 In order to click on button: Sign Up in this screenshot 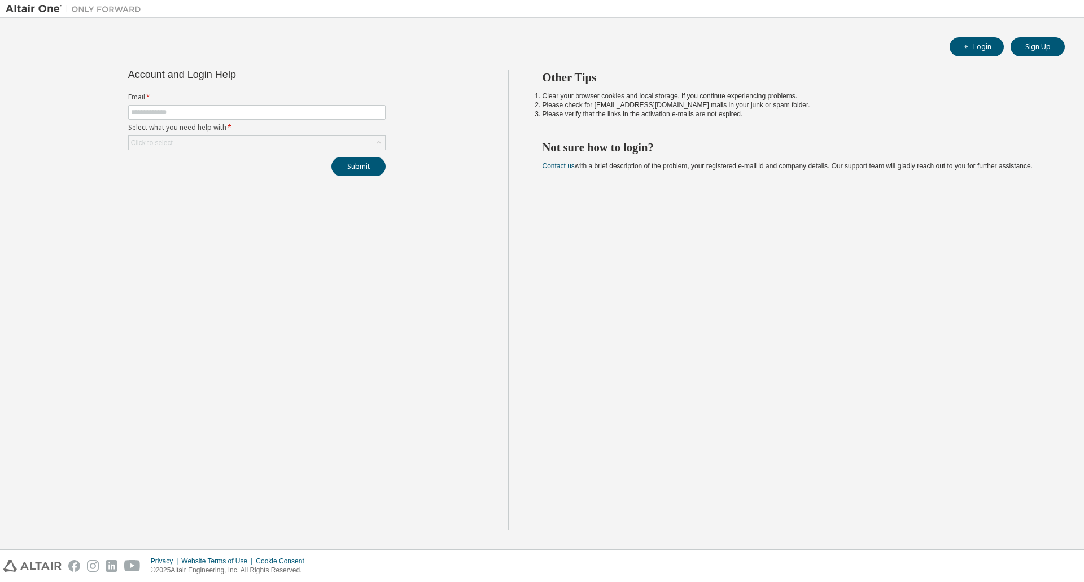, I will do `click(1038, 47)`.